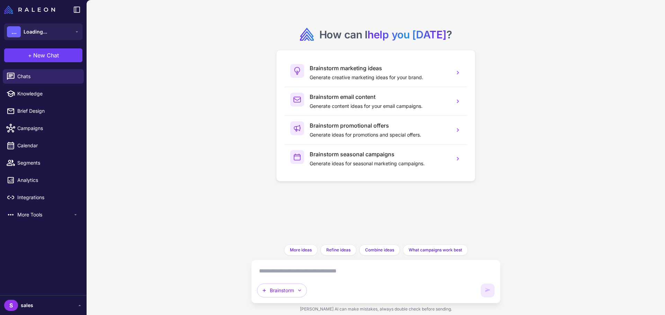 This screenshot has height=315, width=665. Describe the element at coordinates (43, 55) in the screenshot. I see `button: +New Chat` at that location.